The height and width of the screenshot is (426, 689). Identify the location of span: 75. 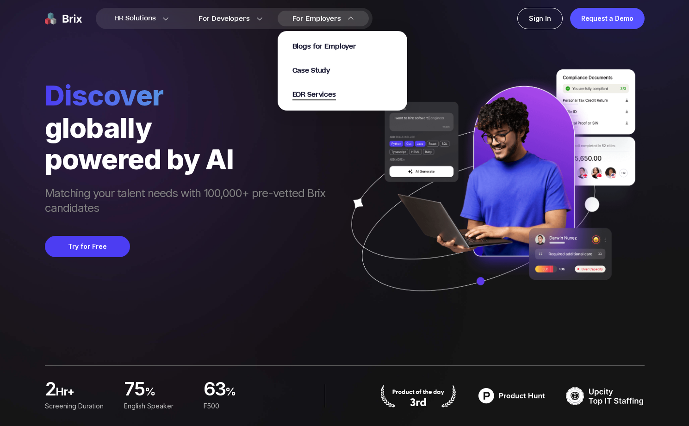
(134, 390).